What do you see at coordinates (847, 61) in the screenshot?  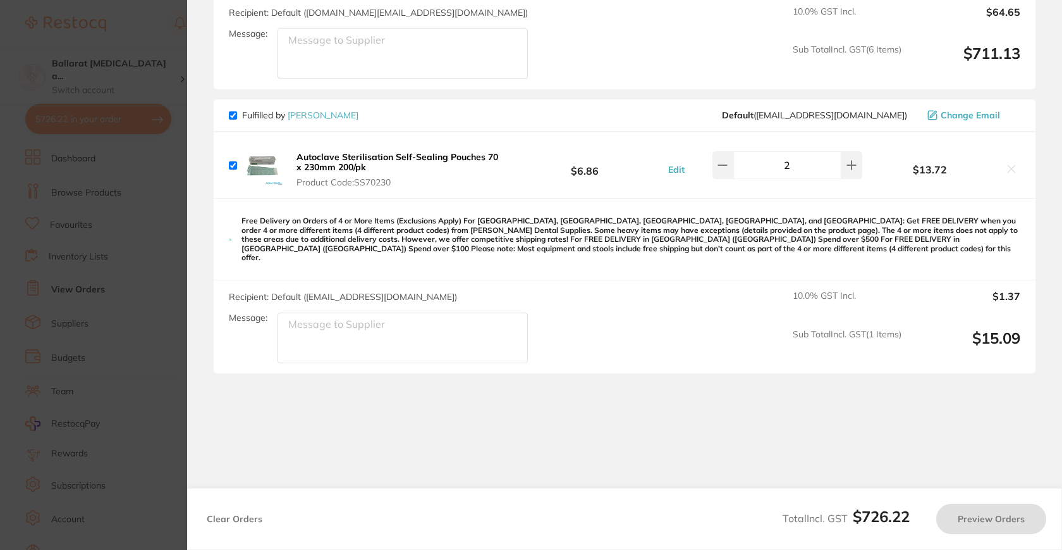 I see `span: Sub Total Incl. GST ( 6 Items)` at bounding box center [847, 61].